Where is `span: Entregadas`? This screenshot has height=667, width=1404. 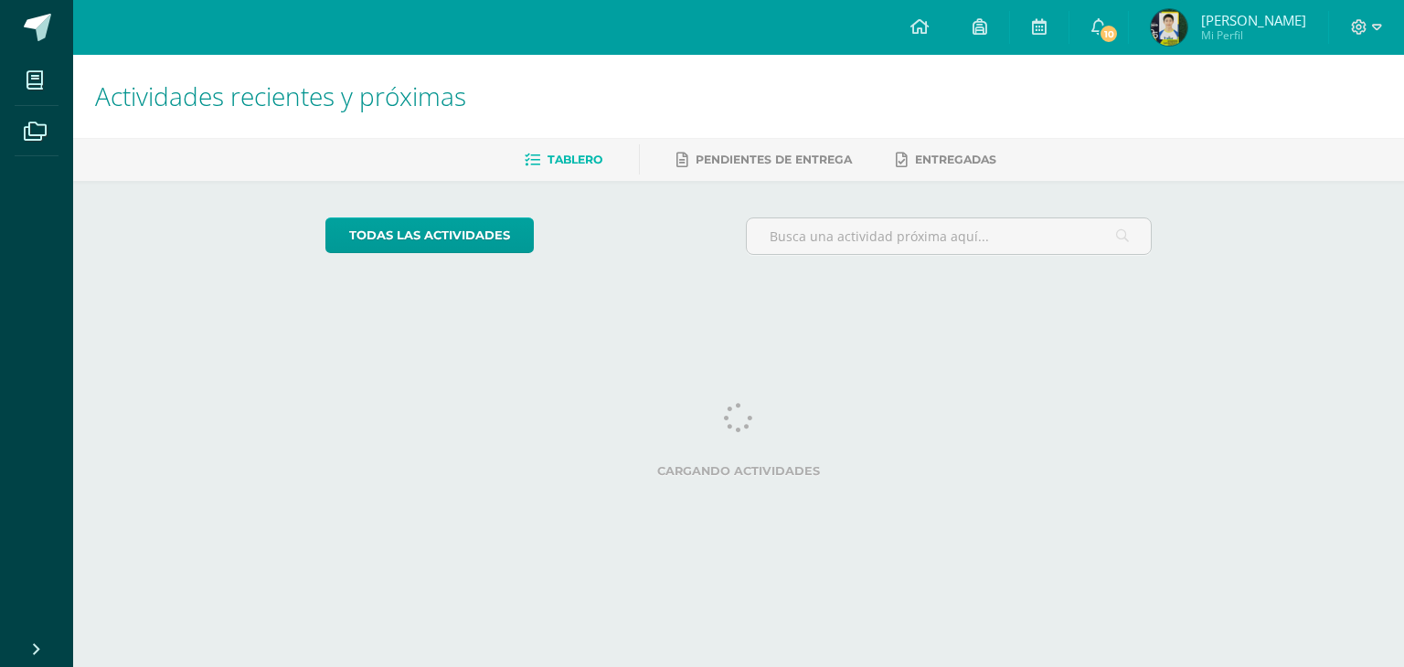
span: Entregadas is located at coordinates (955, 159).